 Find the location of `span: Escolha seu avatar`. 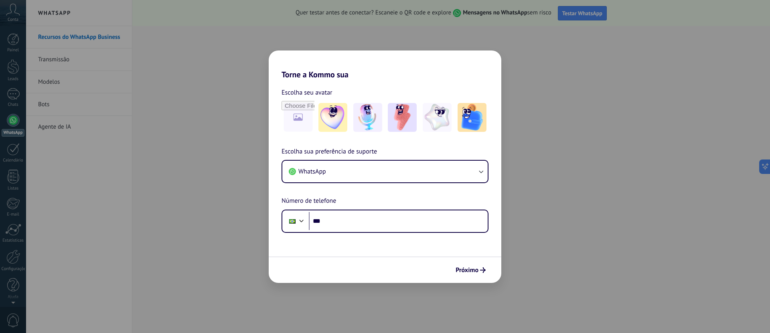

span: Escolha seu avatar is located at coordinates (307, 93).